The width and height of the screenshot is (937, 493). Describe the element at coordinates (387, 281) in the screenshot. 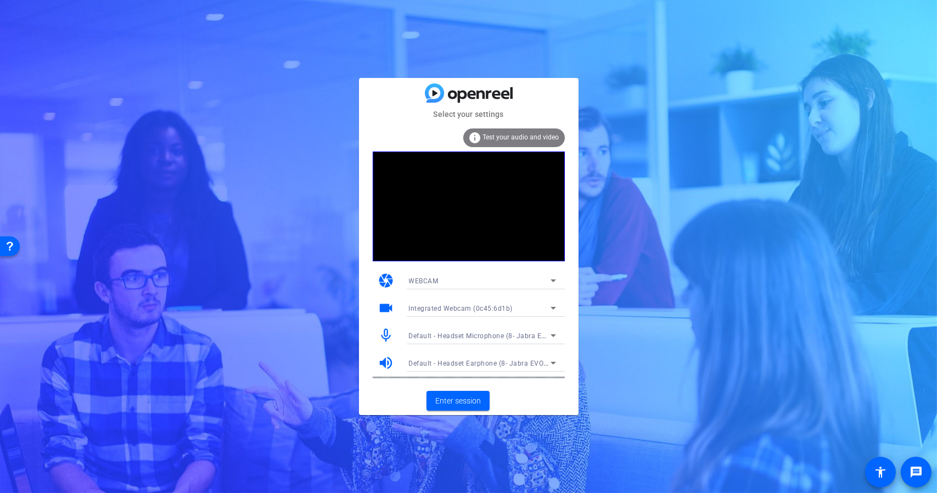

I see `mat-icon: camera` at that location.